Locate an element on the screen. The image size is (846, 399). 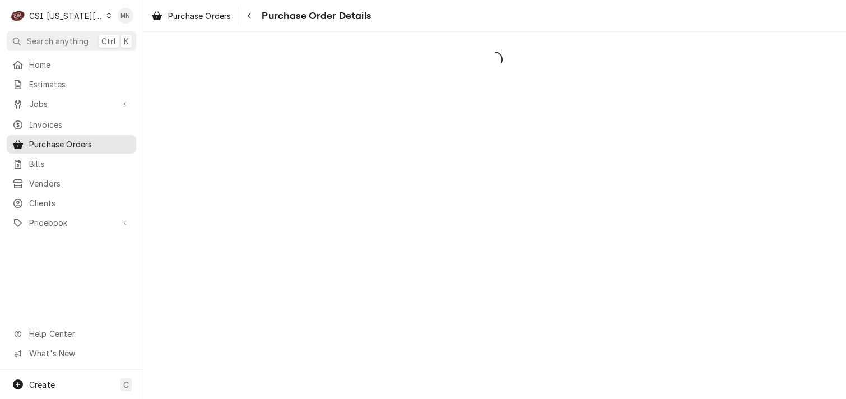
span: Invoices is located at coordinates (80, 124).